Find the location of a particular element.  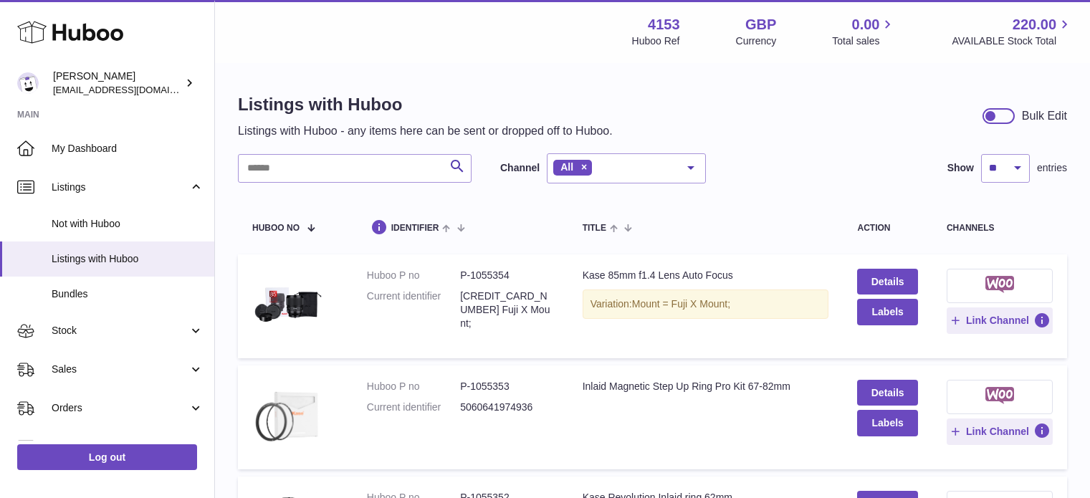

span: entries is located at coordinates (1052, 168).